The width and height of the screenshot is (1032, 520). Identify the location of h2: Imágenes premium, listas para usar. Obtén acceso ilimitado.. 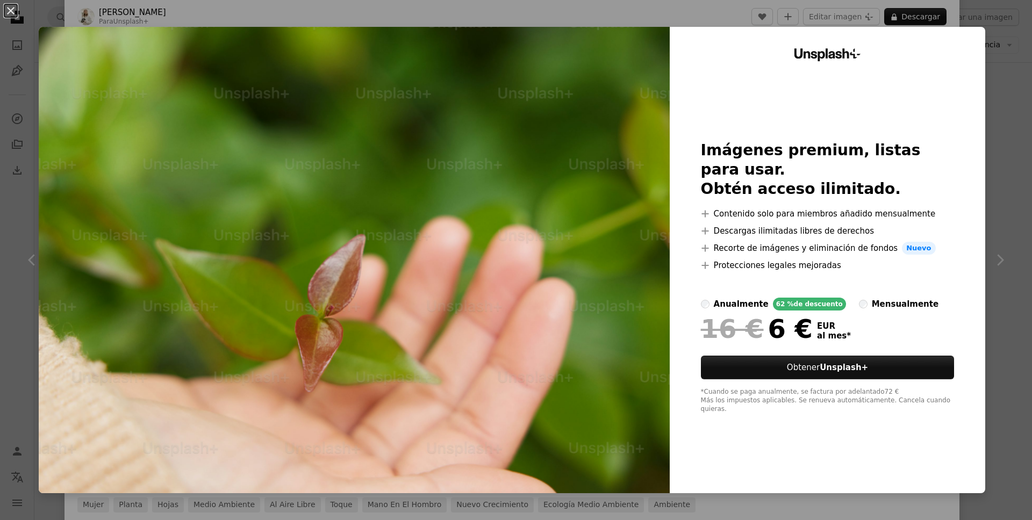
(827, 170).